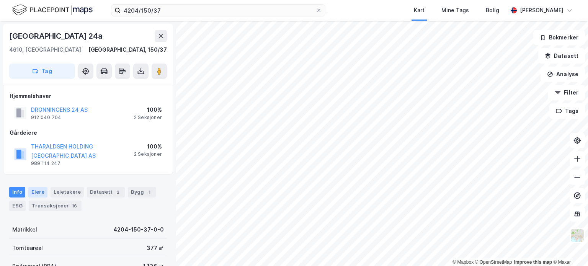 The image size is (588, 266). Describe the element at coordinates (149, 192) in the screenshot. I see `div: 1` at that location.